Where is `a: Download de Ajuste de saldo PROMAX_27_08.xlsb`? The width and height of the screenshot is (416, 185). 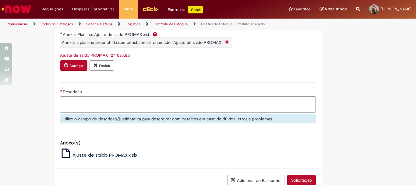
a: Download de Ajuste de saldo PROMAX_27_08.xlsb is located at coordinates (95, 55).